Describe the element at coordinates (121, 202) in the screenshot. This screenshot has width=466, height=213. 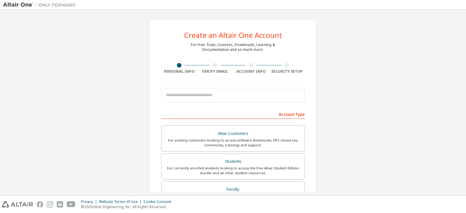
I see `div: Website Terms of Use` at that location.